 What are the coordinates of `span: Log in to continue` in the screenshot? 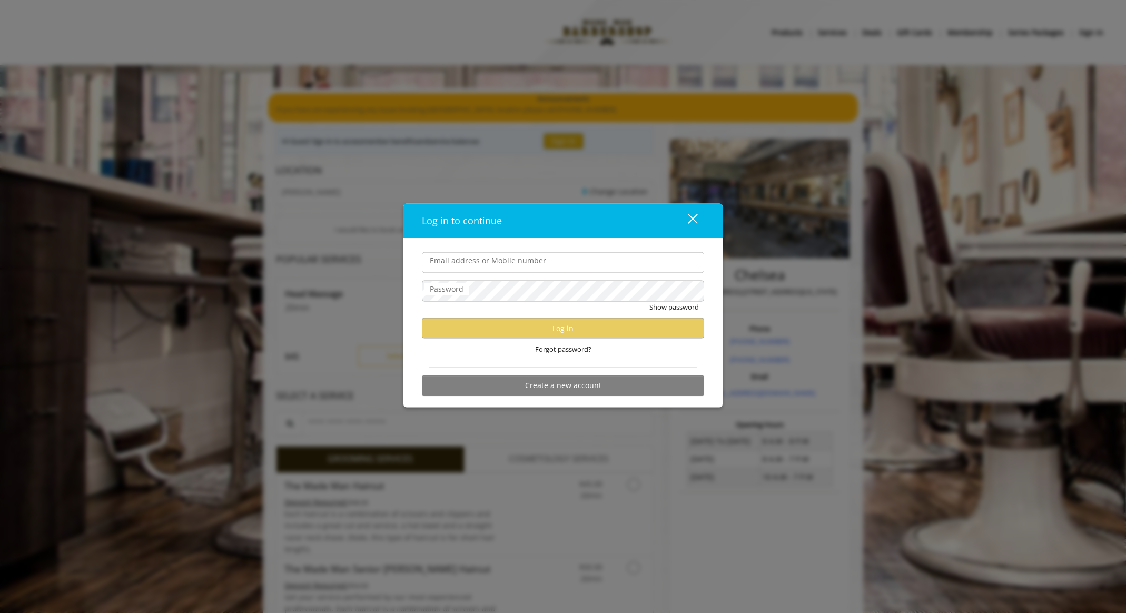 It's located at (462, 221).